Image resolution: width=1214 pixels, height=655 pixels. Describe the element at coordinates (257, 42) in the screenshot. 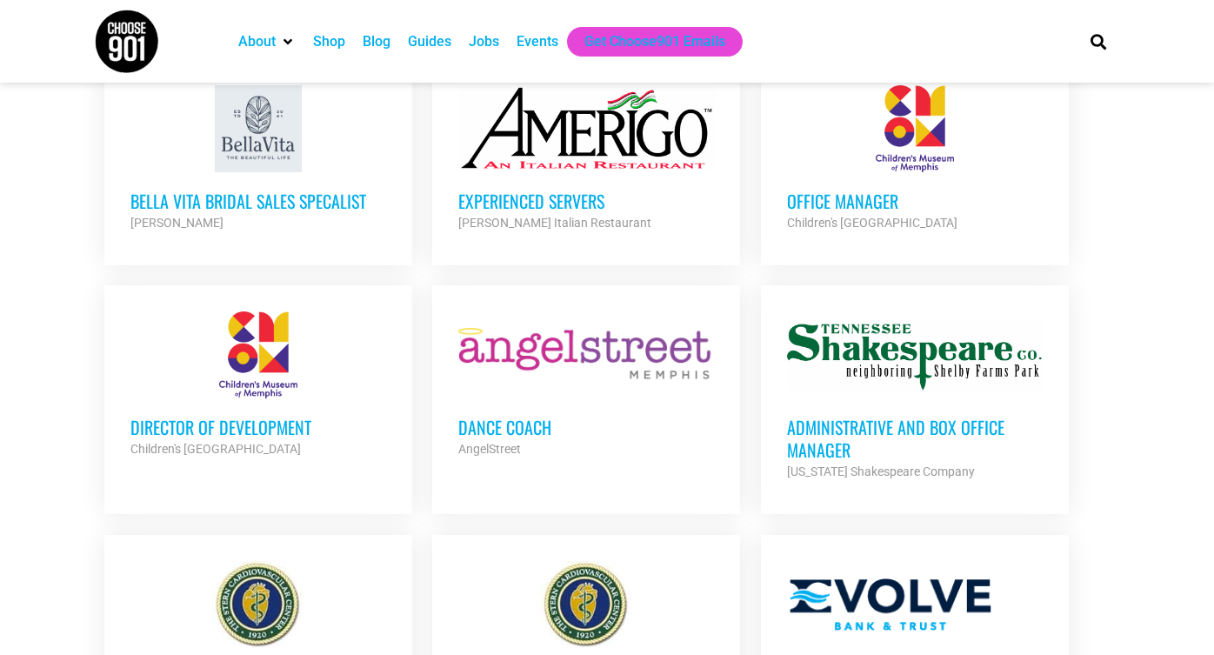

I see `a: About` at that location.